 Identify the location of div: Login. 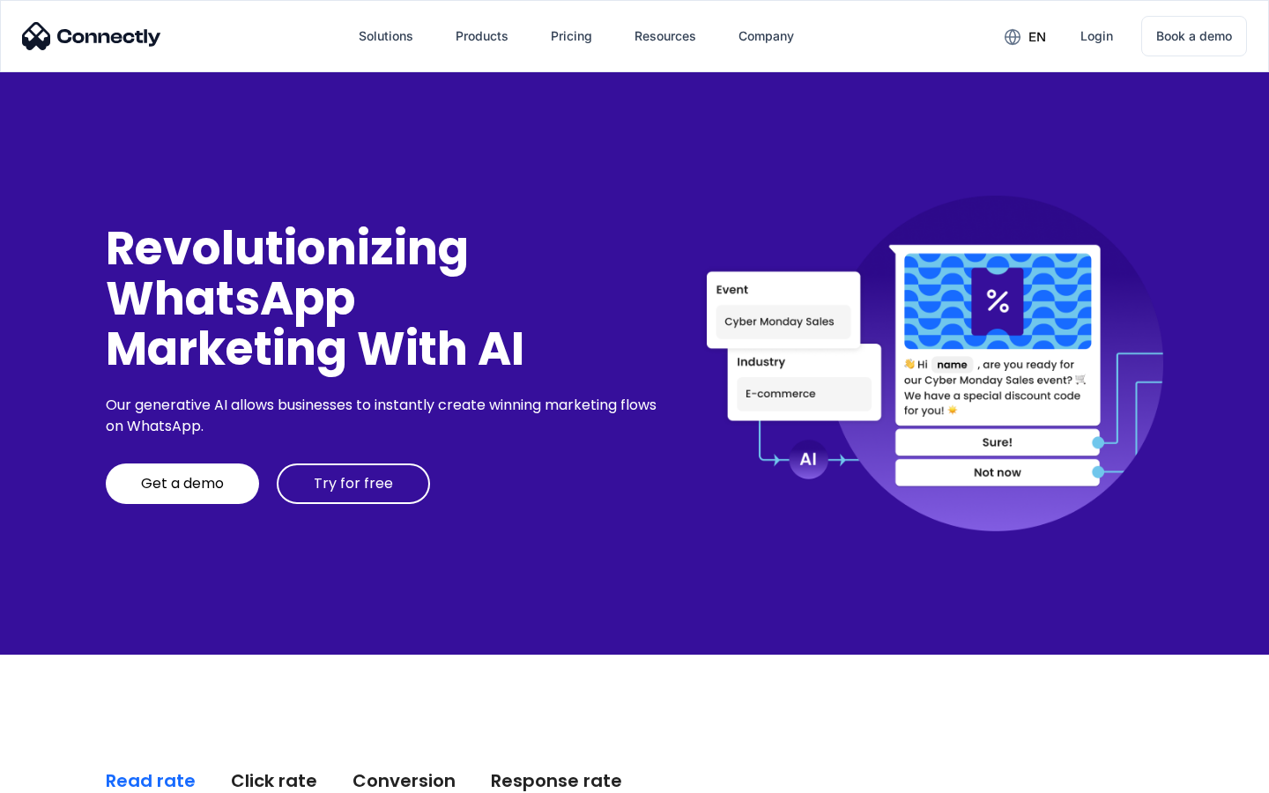
(1096, 36).